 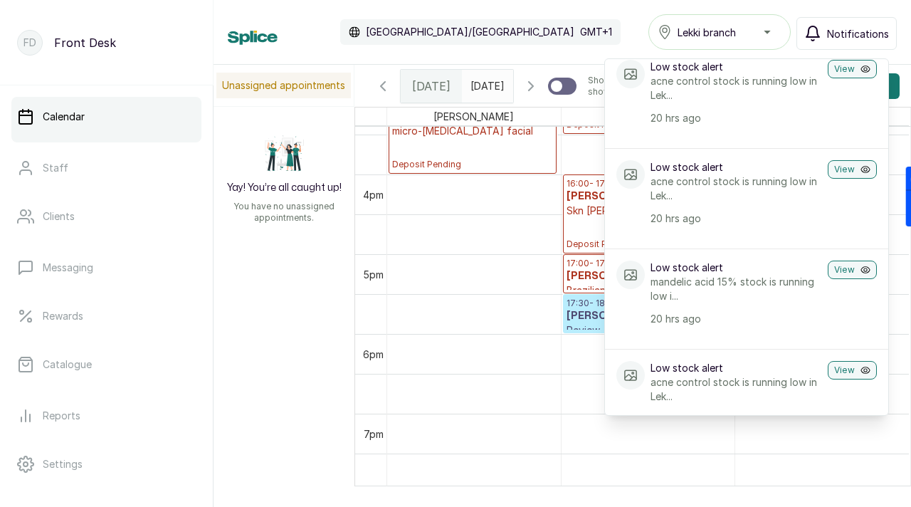 What do you see at coordinates (106, 268) in the screenshot?
I see `a: Messaging` at bounding box center [106, 268].